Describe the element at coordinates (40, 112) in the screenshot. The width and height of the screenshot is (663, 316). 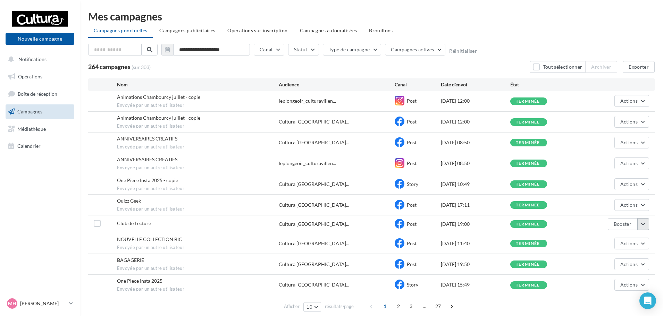
I see `a: Campagnes` at that location.